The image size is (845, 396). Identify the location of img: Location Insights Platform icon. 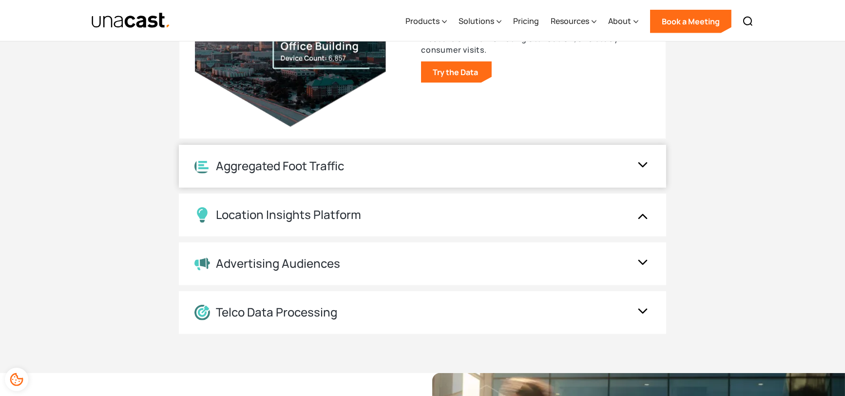
(202, 215).